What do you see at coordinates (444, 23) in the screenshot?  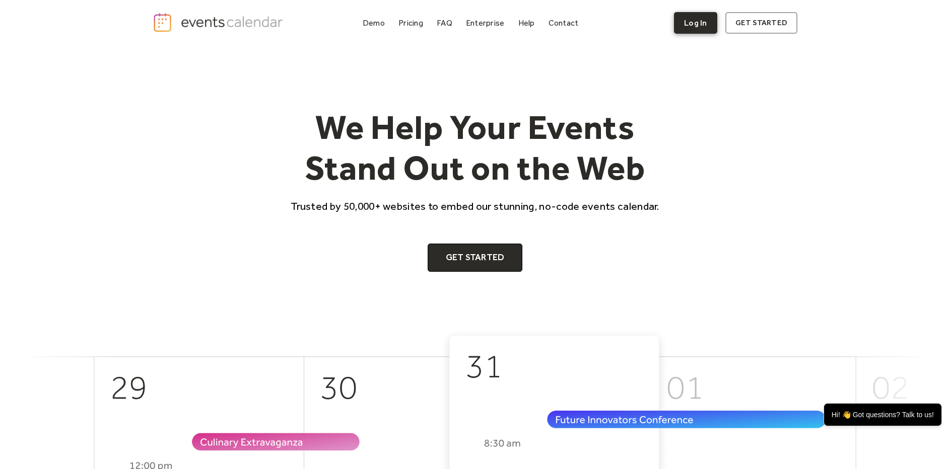 I see `a: FAQ` at bounding box center [444, 23].